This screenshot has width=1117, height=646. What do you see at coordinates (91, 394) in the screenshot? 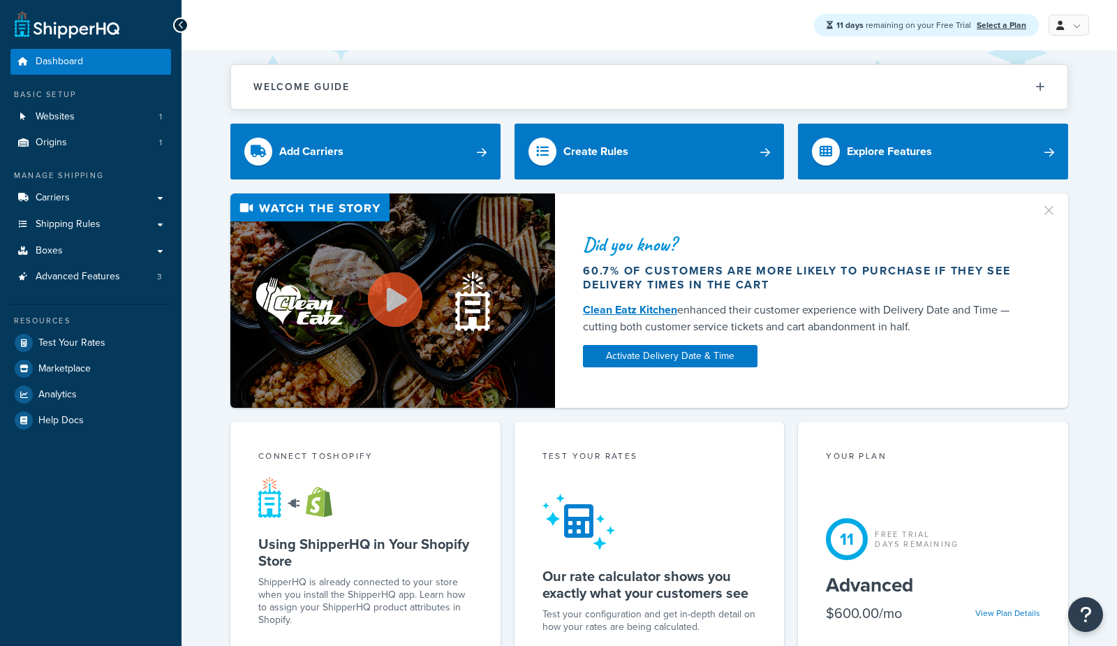
I see `li: Analytics` at bounding box center [91, 394].